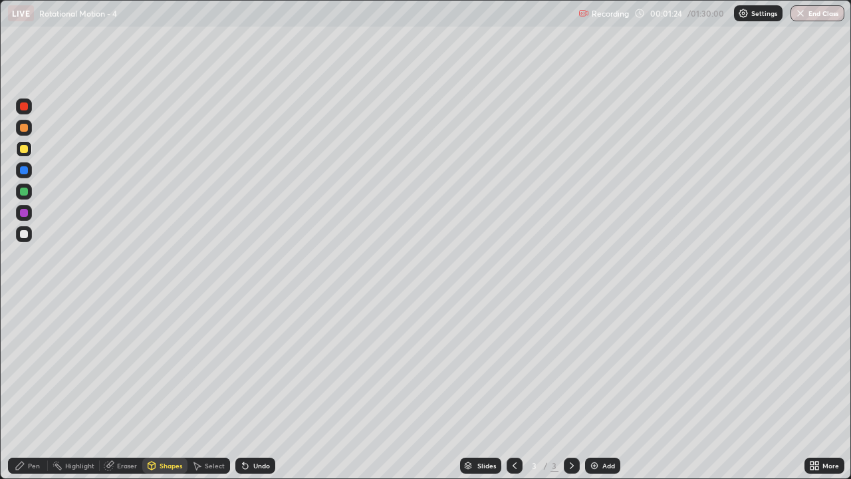  Describe the element at coordinates (610, 13) in the screenshot. I see `p: Recording` at that location.